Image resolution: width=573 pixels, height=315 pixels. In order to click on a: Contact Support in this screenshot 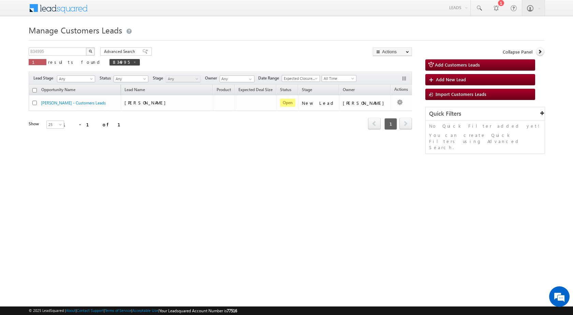, I will do `click(90, 310)`.